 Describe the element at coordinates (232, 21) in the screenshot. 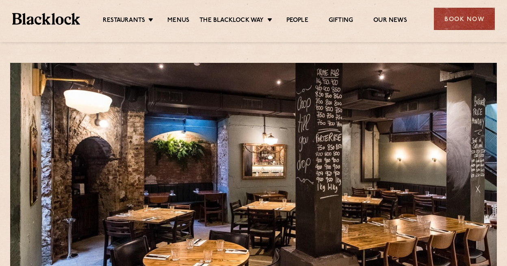

I see `a: The Blacklock Way` at that location.